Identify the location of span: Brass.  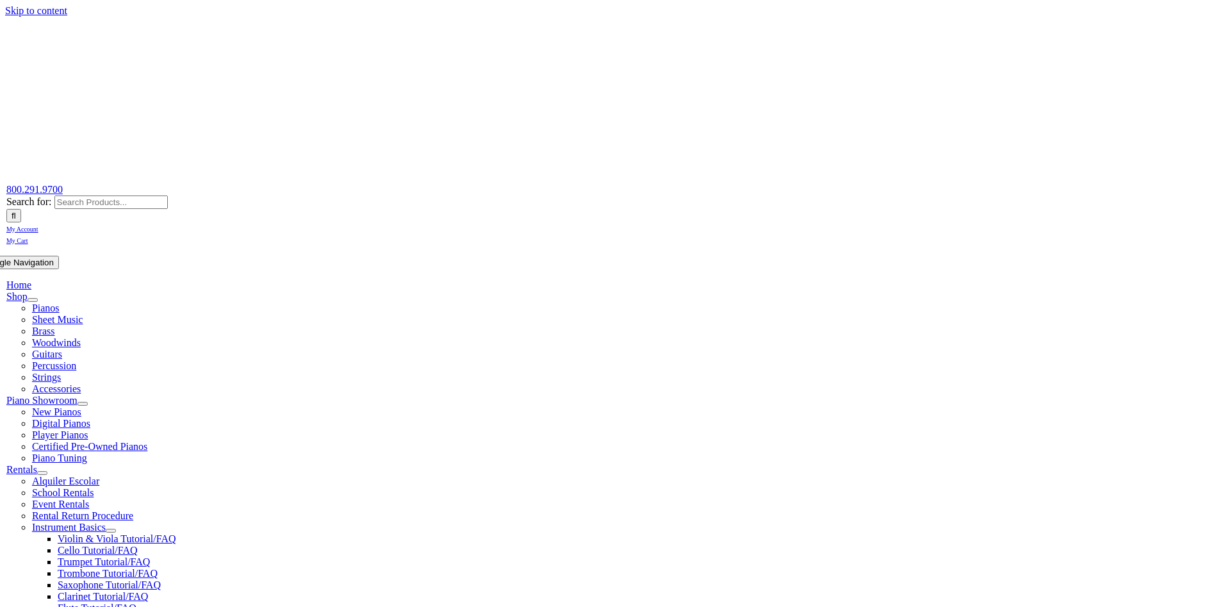
(44, 331).